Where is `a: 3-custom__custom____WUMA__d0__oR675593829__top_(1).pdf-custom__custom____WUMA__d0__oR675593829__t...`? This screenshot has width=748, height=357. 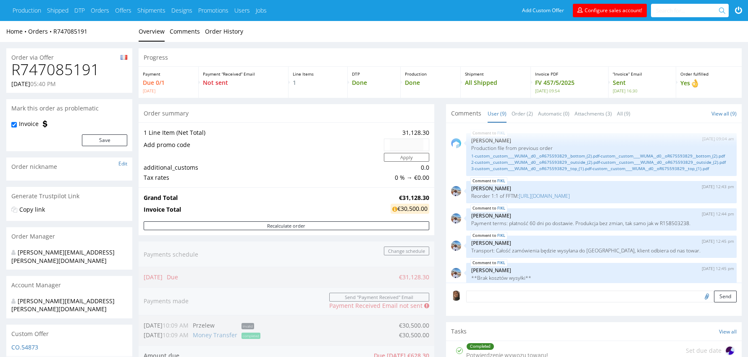
a: 3-custom__custom____WUMA__d0__oR675593829__top_(1).pdf-custom__custom____WUMA__d0__oR675593829__t... is located at coordinates (602, 168).